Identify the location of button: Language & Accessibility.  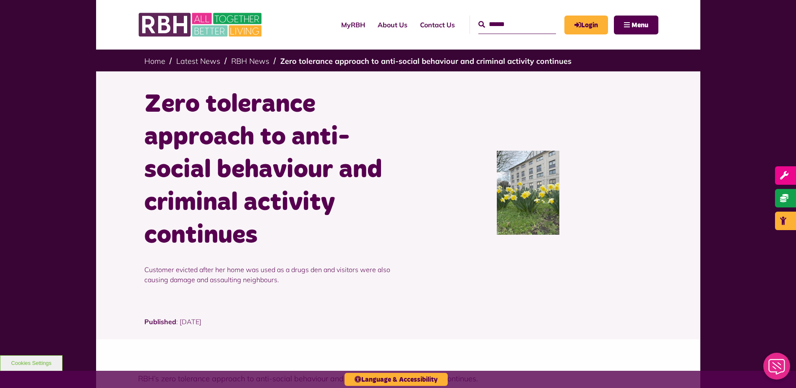
(396, 379).